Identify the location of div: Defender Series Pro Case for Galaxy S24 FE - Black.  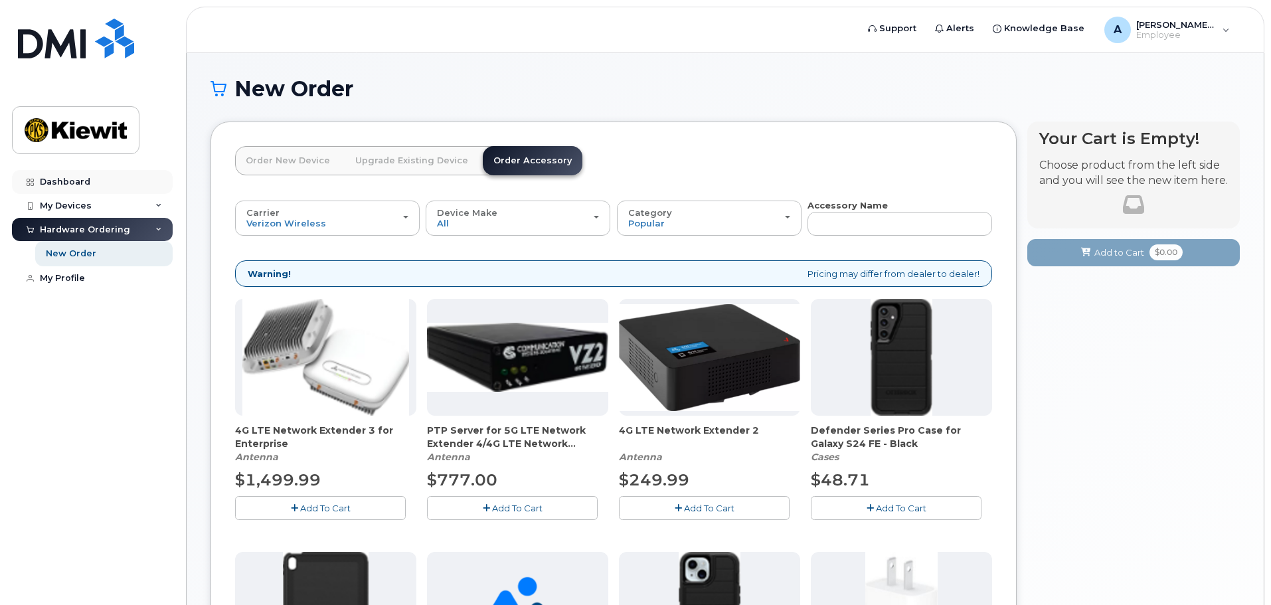
(901, 444).